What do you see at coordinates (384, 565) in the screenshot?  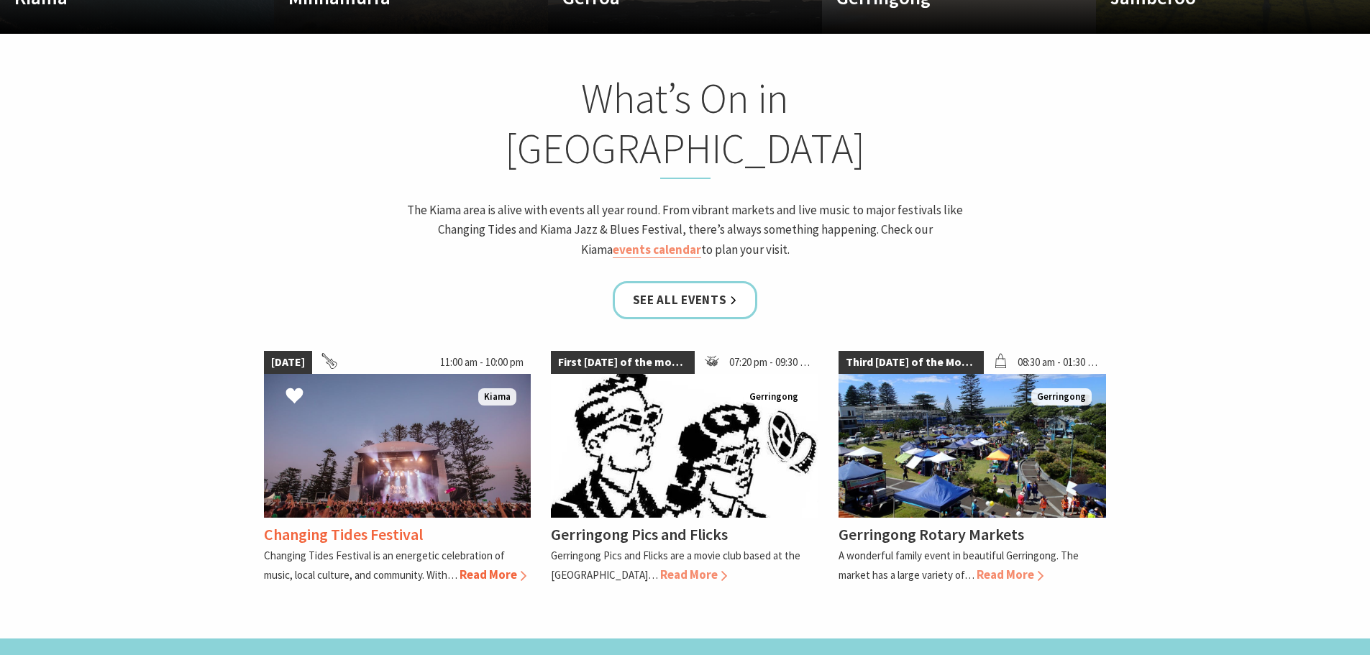 I see `p: Changing Tides Festival is an energetic celebration of music, local culture, and community. With…` at bounding box center [384, 565].